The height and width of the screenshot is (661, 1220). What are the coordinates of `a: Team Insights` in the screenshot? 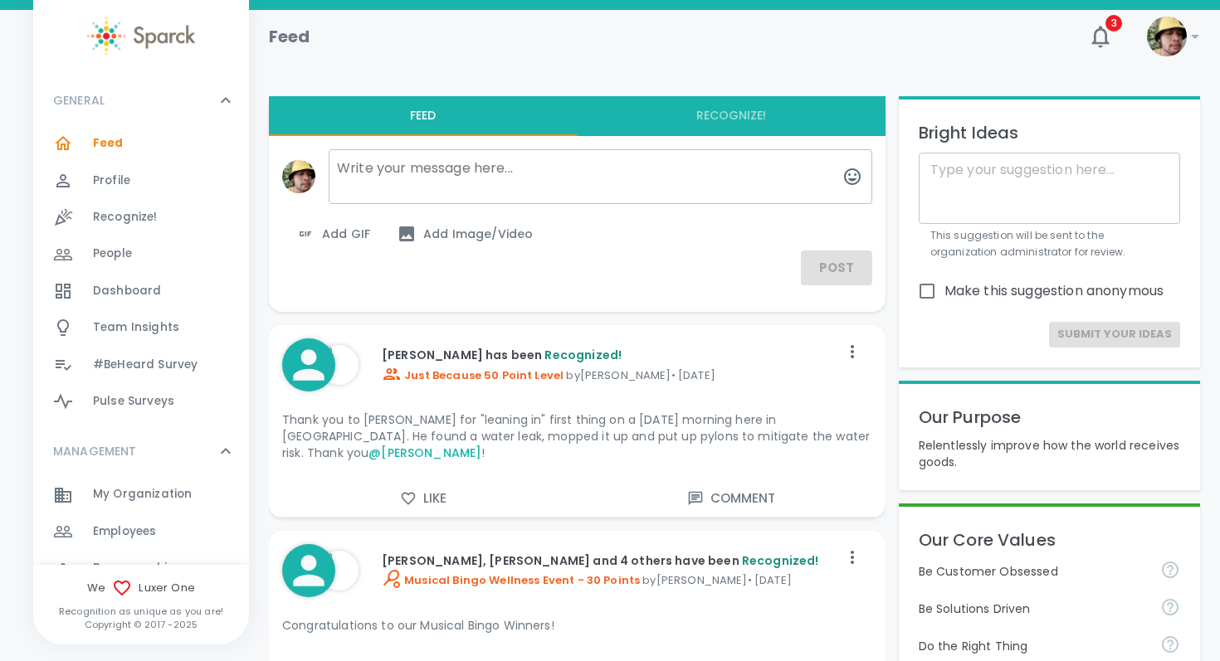 It's located at (141, 328).